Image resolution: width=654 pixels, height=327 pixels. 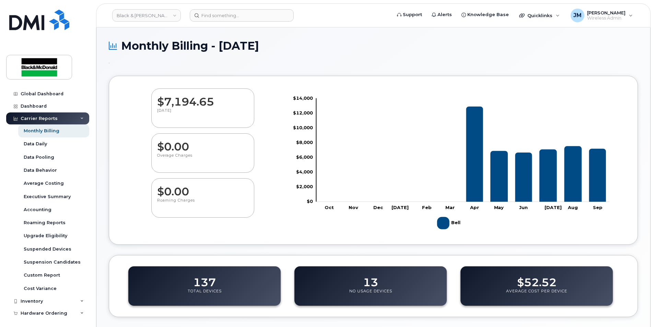 What do you see at coordinates (353, 207) in the screenshot?
I see `tspan: Nov` at bounding box center [353, 207].